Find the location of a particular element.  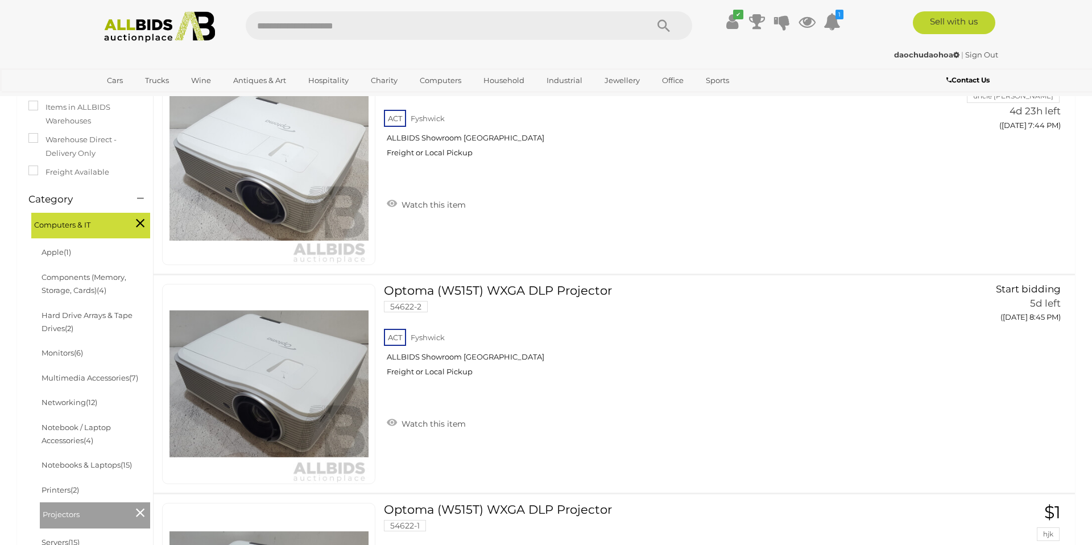

a: Monitors(6) is located at coordinates (62, 353).